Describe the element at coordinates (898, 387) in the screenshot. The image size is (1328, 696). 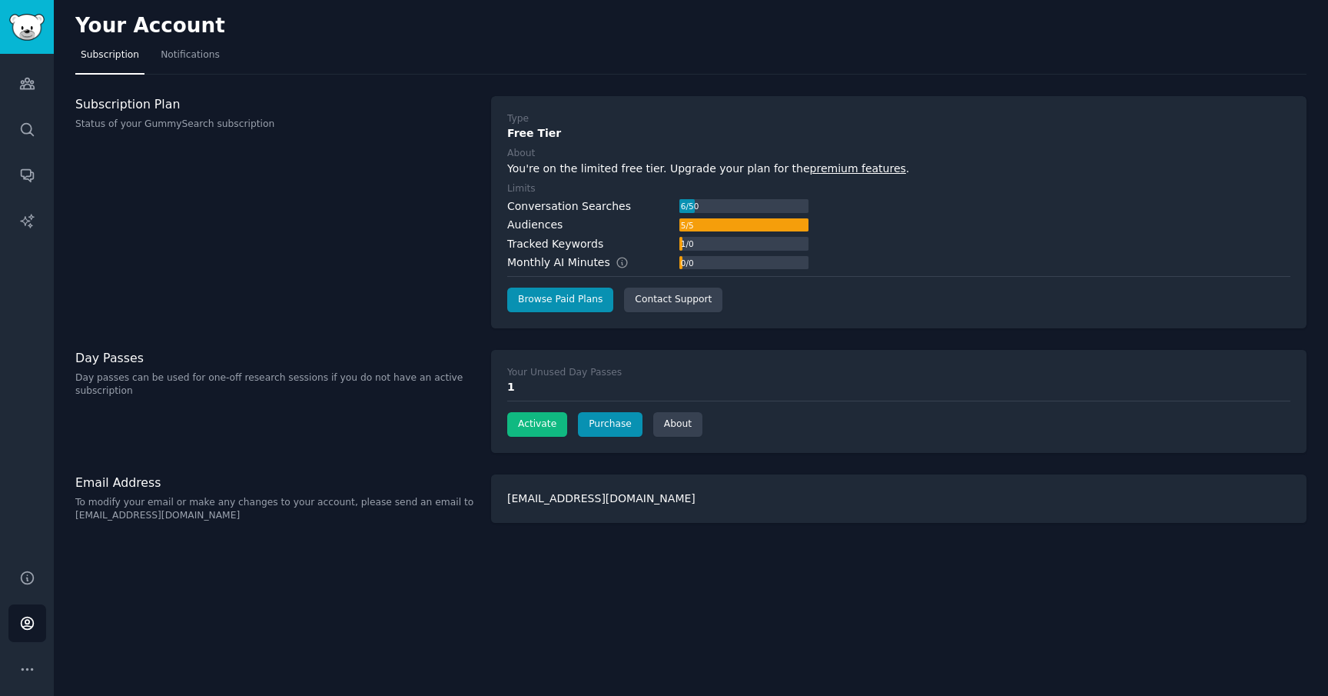
I see `div: 1` at that location.